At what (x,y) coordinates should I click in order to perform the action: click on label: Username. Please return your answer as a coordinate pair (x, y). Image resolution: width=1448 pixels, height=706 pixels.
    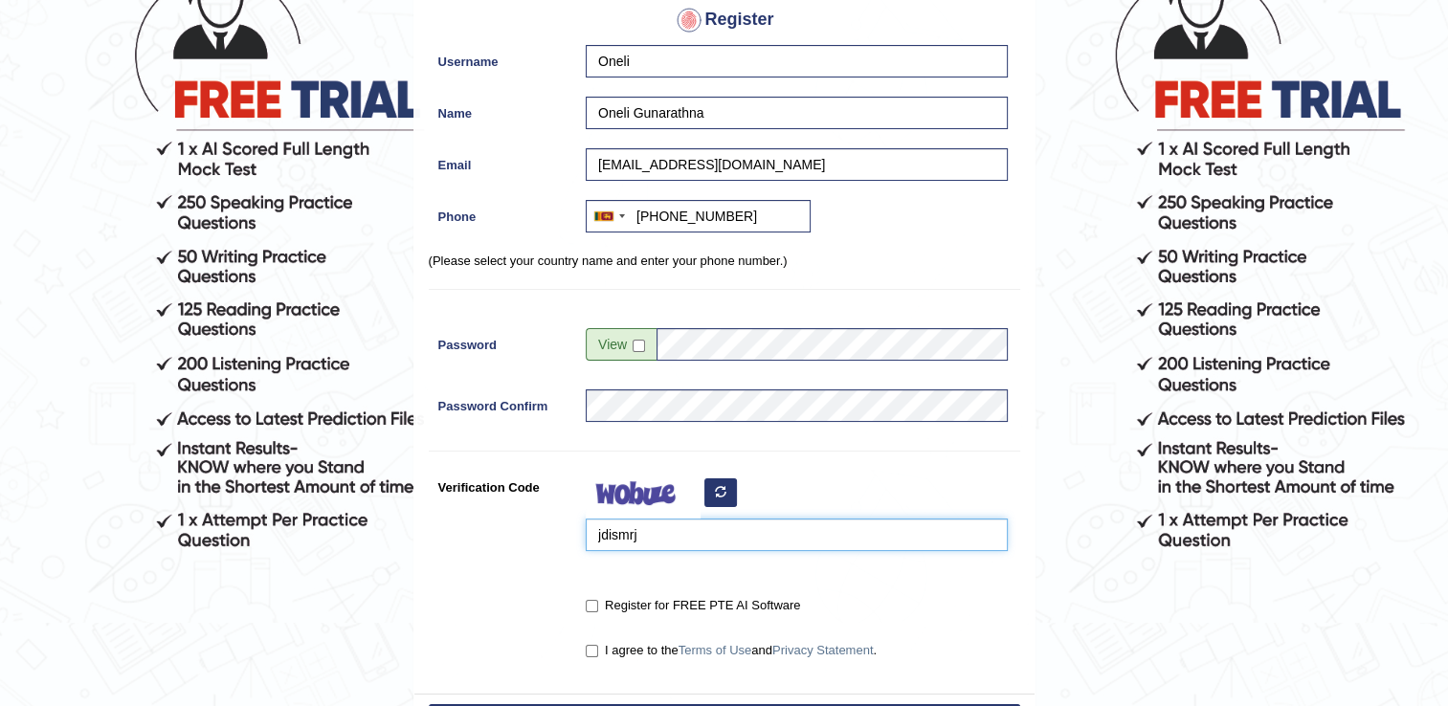
    Looking at the image, I should click on (502, 57).